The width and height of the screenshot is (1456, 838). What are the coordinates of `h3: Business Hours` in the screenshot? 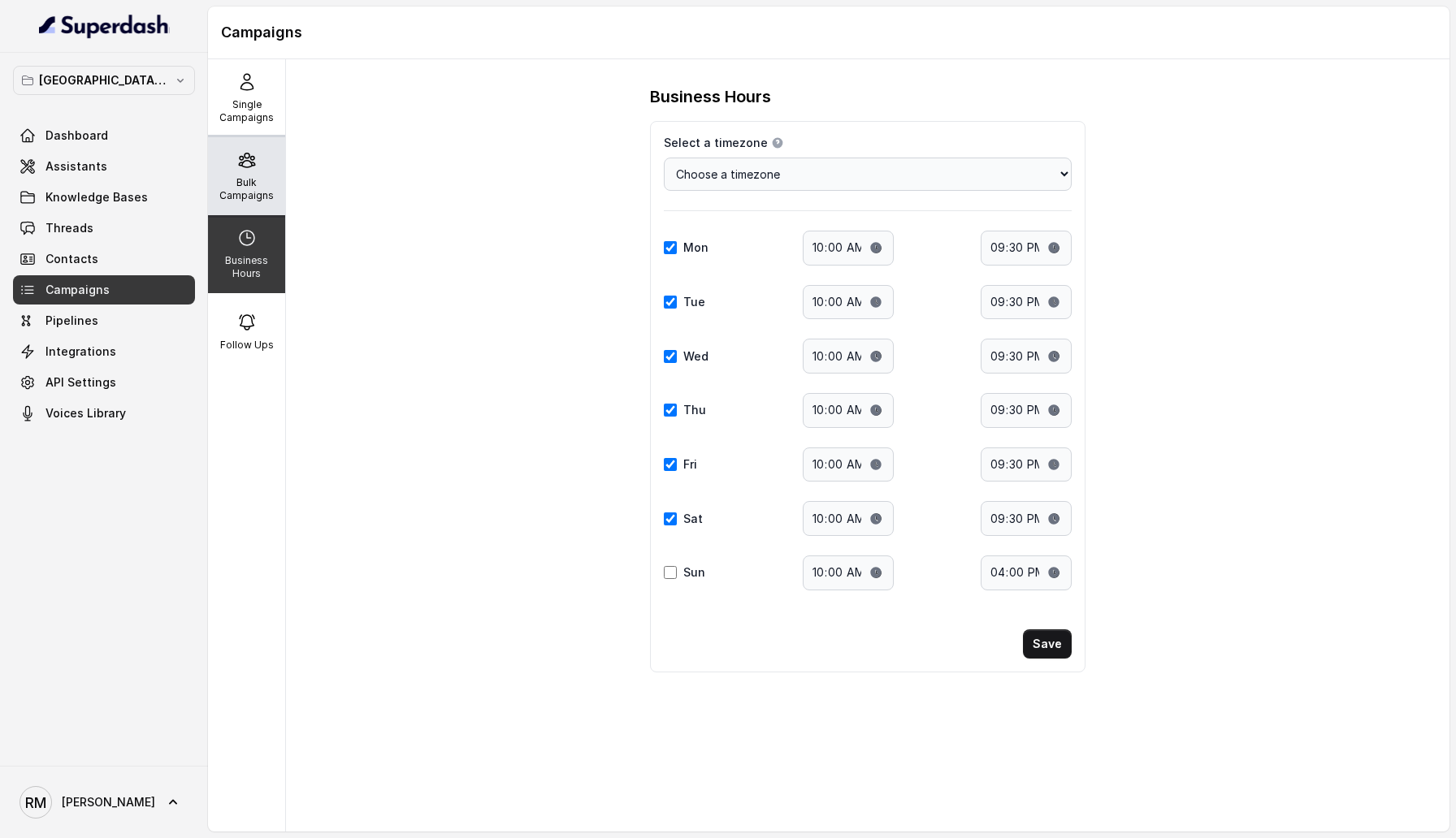 It's located at (710, 97).